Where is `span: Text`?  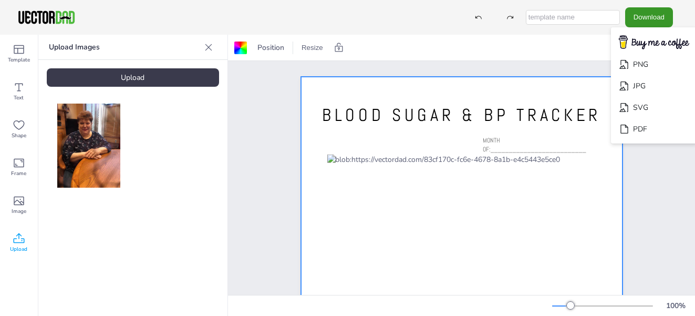
span: Text is located at coordinates (19, 98).